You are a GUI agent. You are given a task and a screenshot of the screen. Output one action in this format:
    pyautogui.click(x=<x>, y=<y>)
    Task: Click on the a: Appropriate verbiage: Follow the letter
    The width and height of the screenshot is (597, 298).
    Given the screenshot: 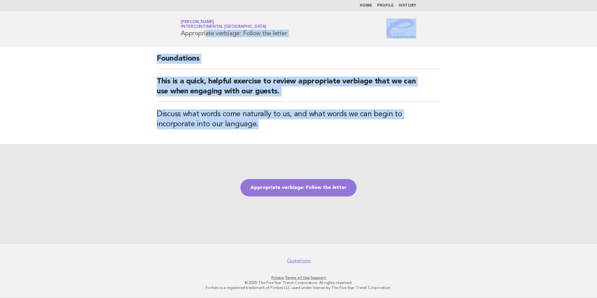 What is the action you would take?
    pyautogui.click(x=299, y=188)
    